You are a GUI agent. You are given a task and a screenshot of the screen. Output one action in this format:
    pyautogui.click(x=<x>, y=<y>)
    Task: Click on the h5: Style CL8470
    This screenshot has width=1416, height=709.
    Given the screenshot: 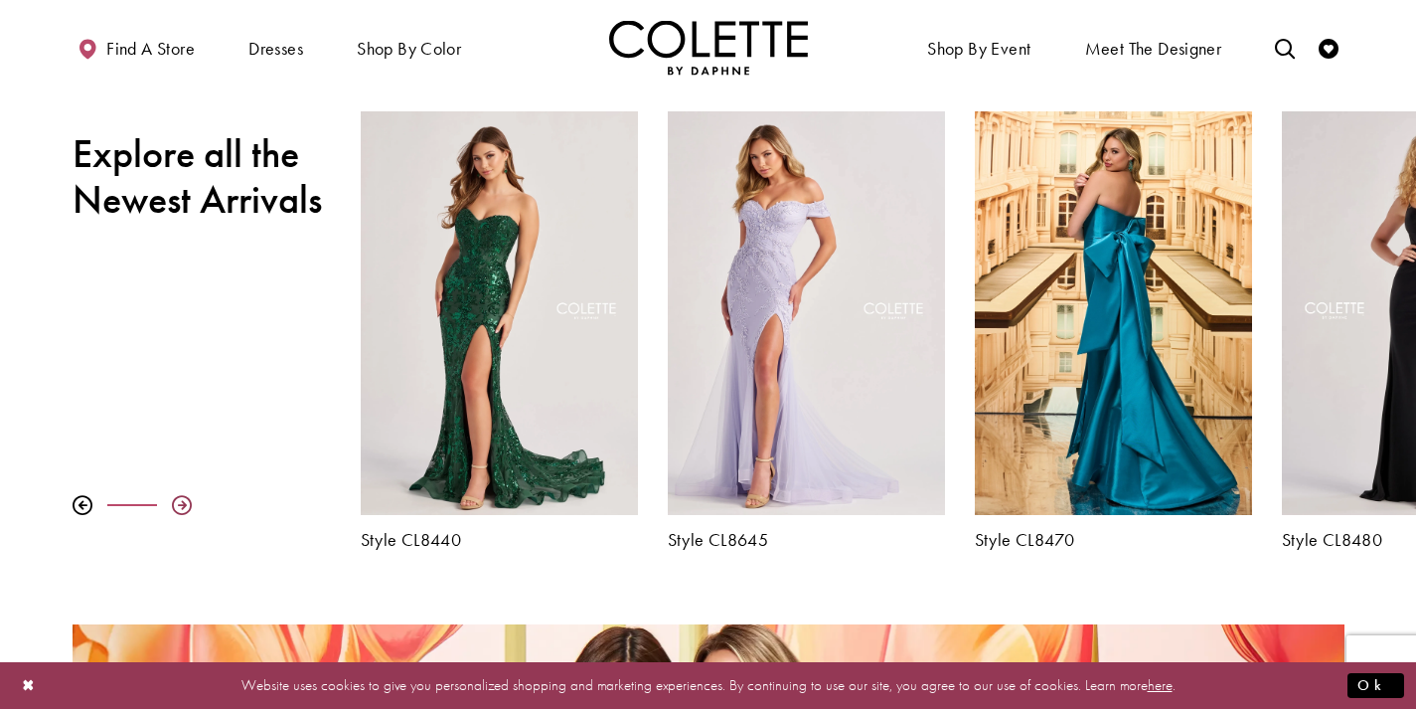 What is the action you would take?
    pyautogui.click(x=1113, y=540)
    